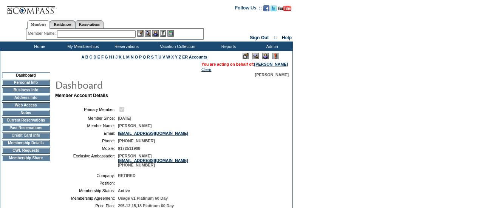 The image size is (478, 208). I want to click on a: V, so click(164, 57).